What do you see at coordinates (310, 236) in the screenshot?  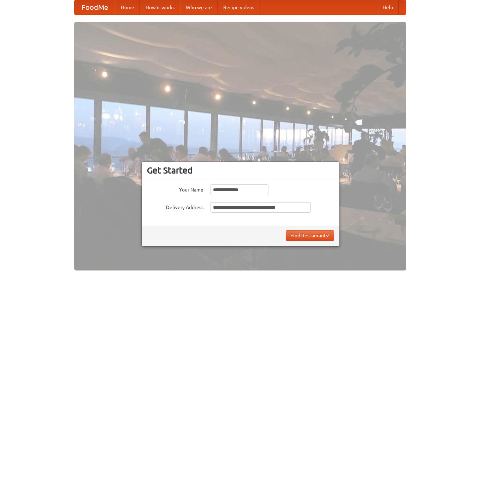 I see `button: Find Restaurants!` at bounding box center [310, 236].